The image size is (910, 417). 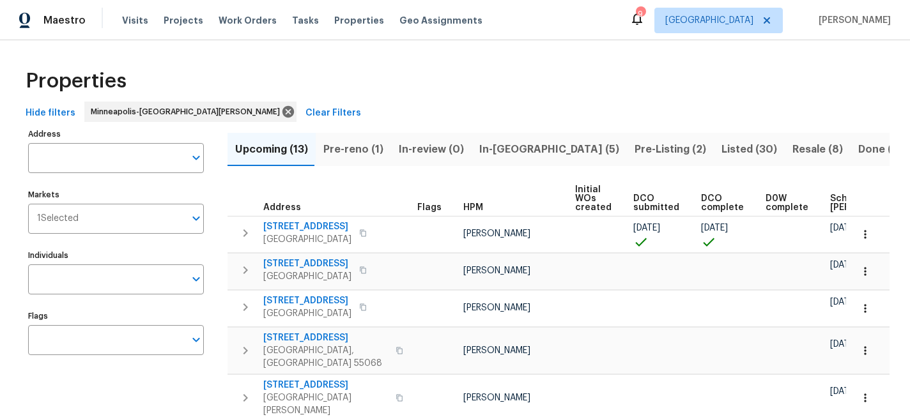 I want to click on span: Pre-Listing (2), so click(x=671, y=150).